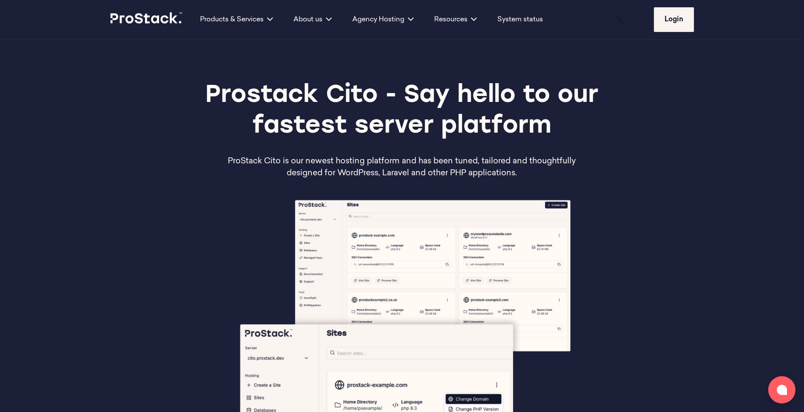 This screenshot has width=804, height=412. I want to click on a: System status, so click(520, 20).